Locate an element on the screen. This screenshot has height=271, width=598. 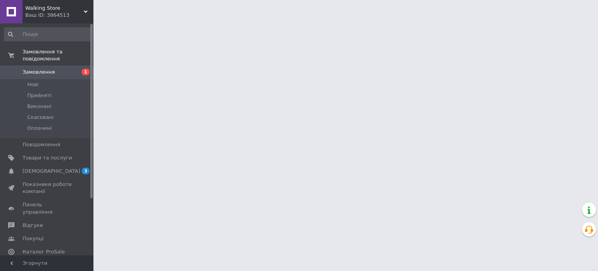
span: Замовлення та повідомлення is located at coordinates (58, 55).